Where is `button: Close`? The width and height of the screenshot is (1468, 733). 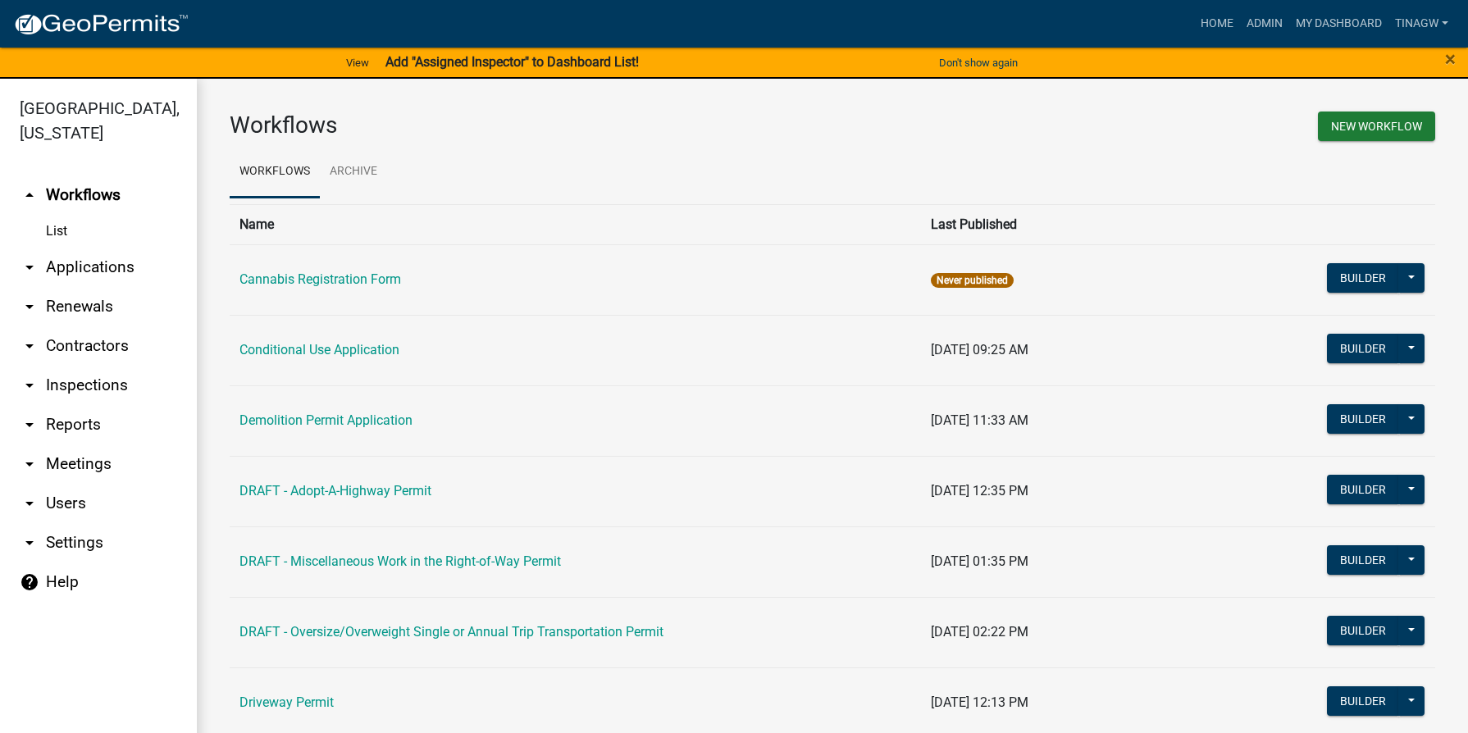
button: Close is located at coordinates (1450, 59).